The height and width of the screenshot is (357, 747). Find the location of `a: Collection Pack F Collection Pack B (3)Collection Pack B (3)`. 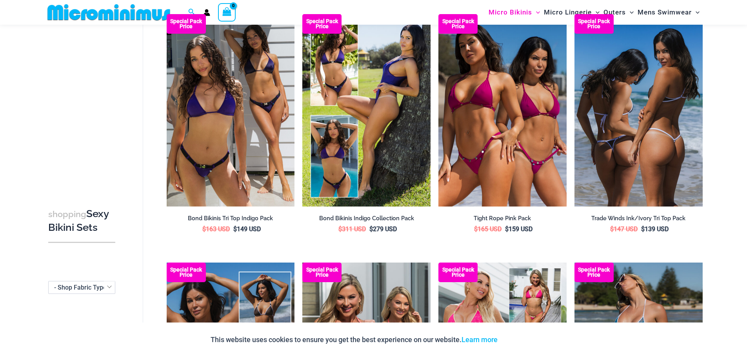

a: Collection Pack F Collection Pack B (3)Collection Pack B (3) is located at coordinates (502, 110).